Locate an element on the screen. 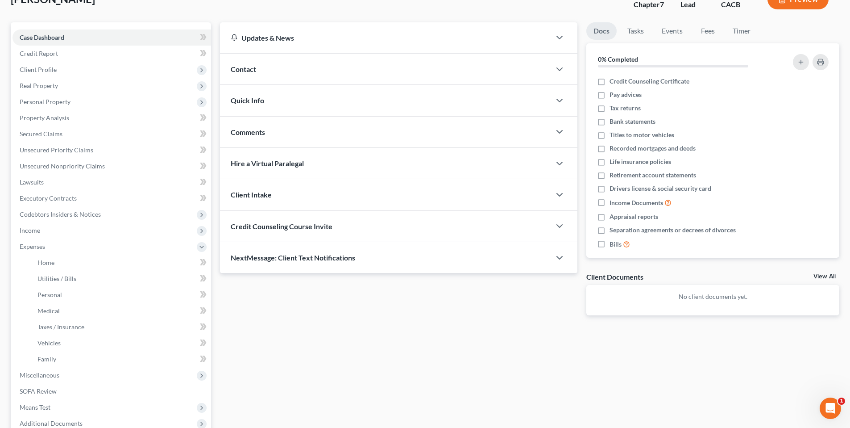  span: 1 is located at coordinates (842, 401).